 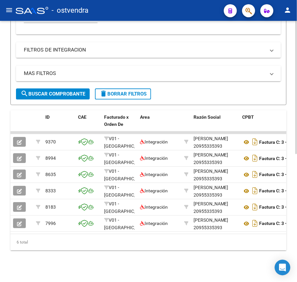 I want to click on datatable-header-cell: CAE, so click(x=88, y=125).